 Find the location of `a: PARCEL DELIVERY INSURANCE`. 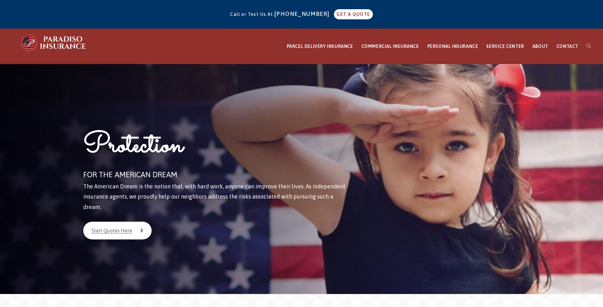

a: PARCEL DELIVERY INSURANCE is located at coordinates (320, 46).